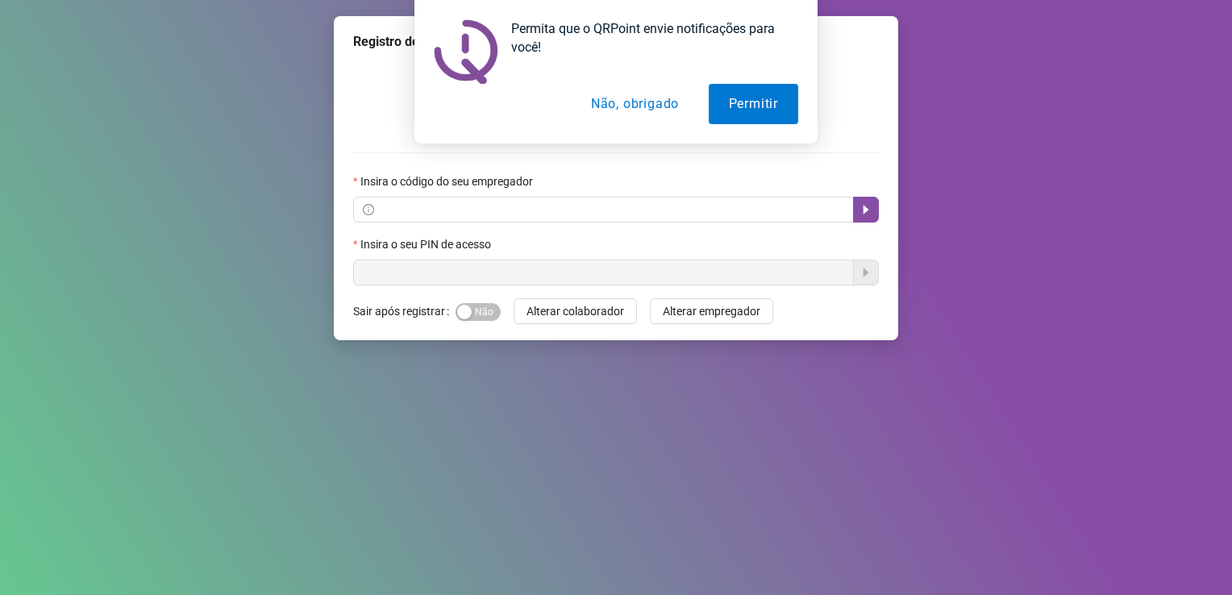  Describe the element at coordinates (466, 52) in the screenshot. I see `img: notification icon` at that location.